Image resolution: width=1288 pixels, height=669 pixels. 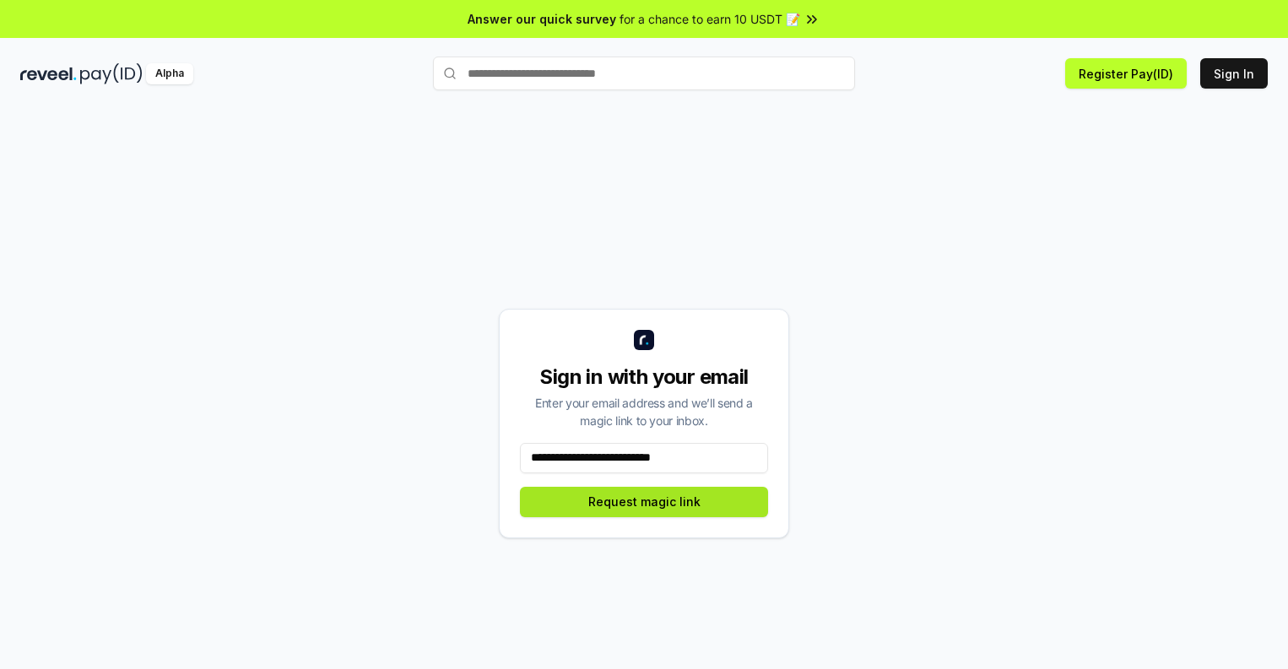 I want to click on div: Enter your email address and we’ll send a magic link to your inbox., so click(x=644, y=412).